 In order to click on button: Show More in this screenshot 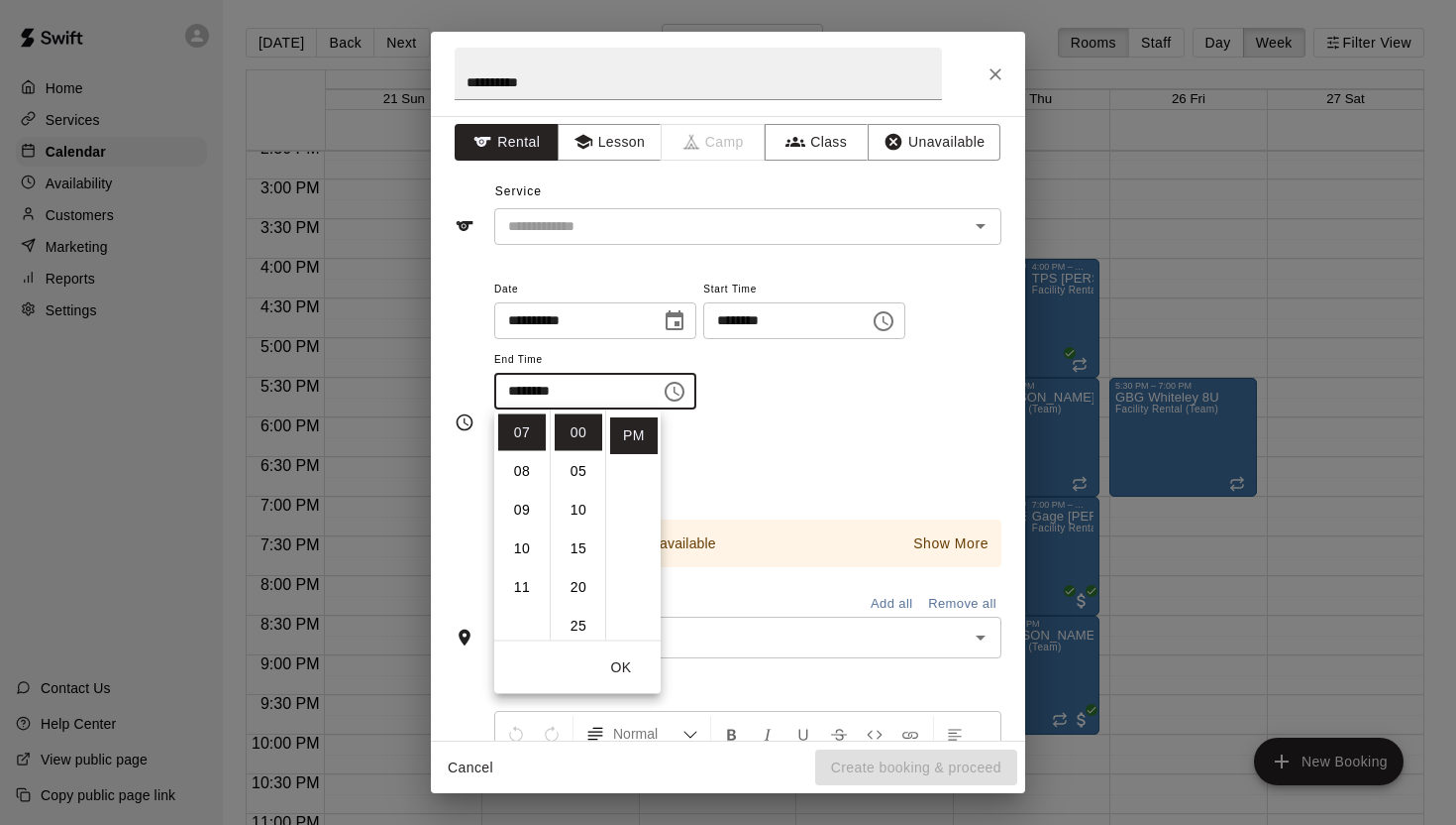, I will do `click(951, 543)`.